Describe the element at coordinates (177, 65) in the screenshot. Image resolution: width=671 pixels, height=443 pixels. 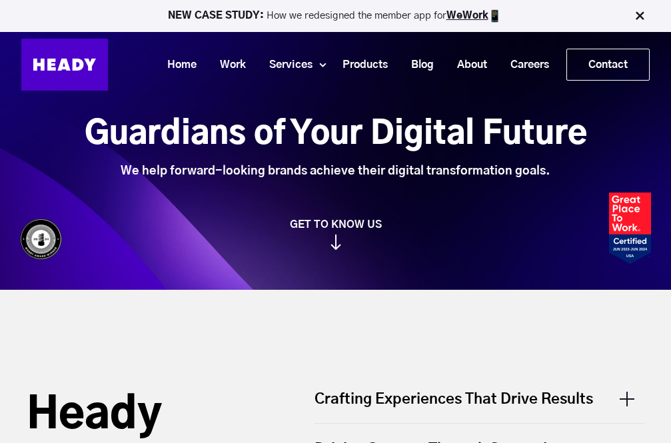
I see `a: Home` at that location.